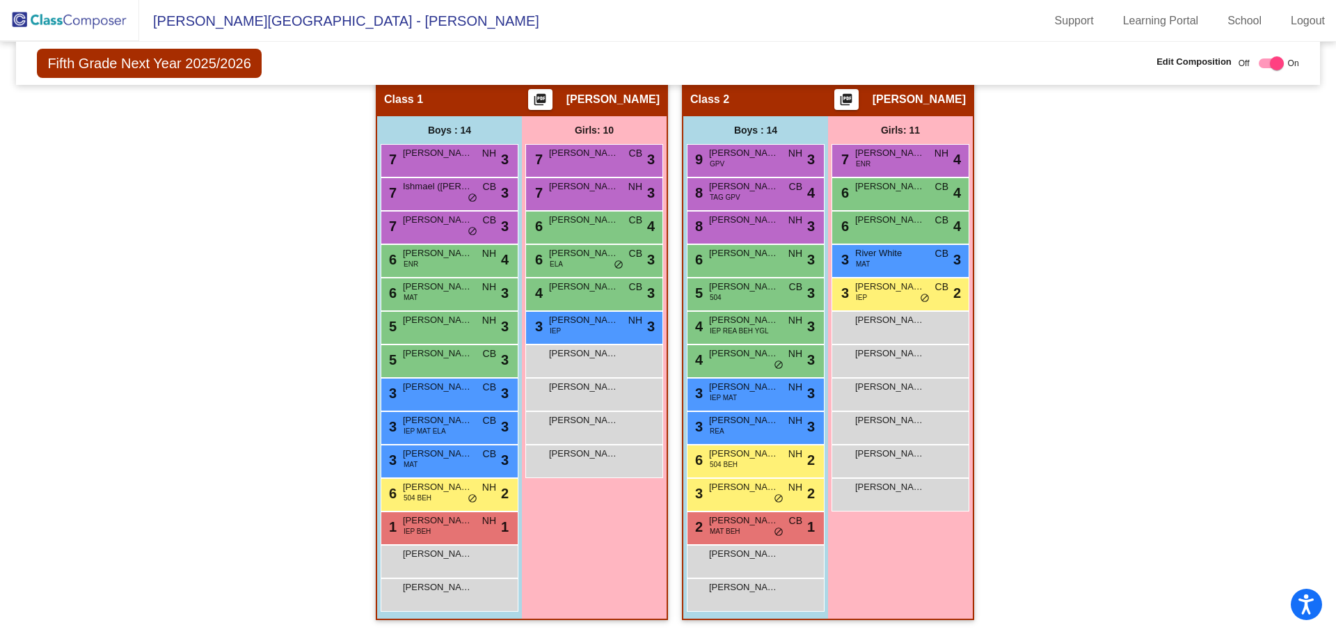 This screenshot has height=634, width=1336. I want to click on span: 504, so click(715, 297).